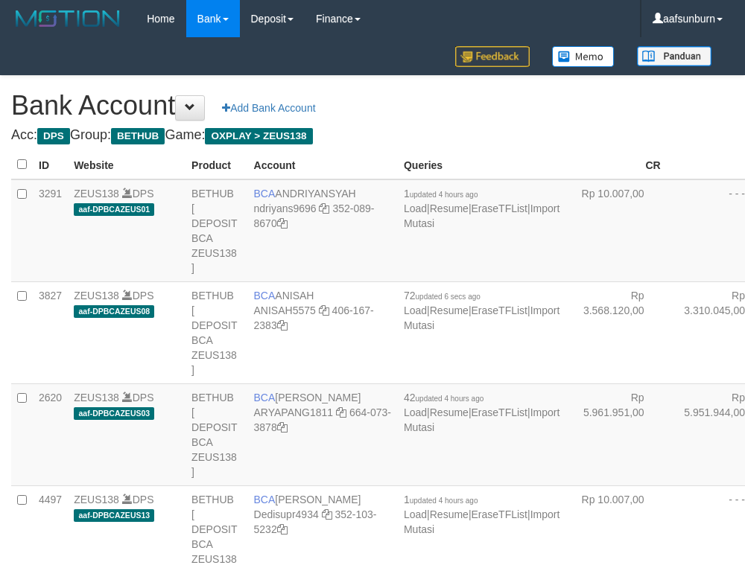 This screenshot has width=745, height=568. What do you see at coordinates (615, 231) in the screenshot?
I see `td: Rp 10.007,00` at bounding box center [615, 231].